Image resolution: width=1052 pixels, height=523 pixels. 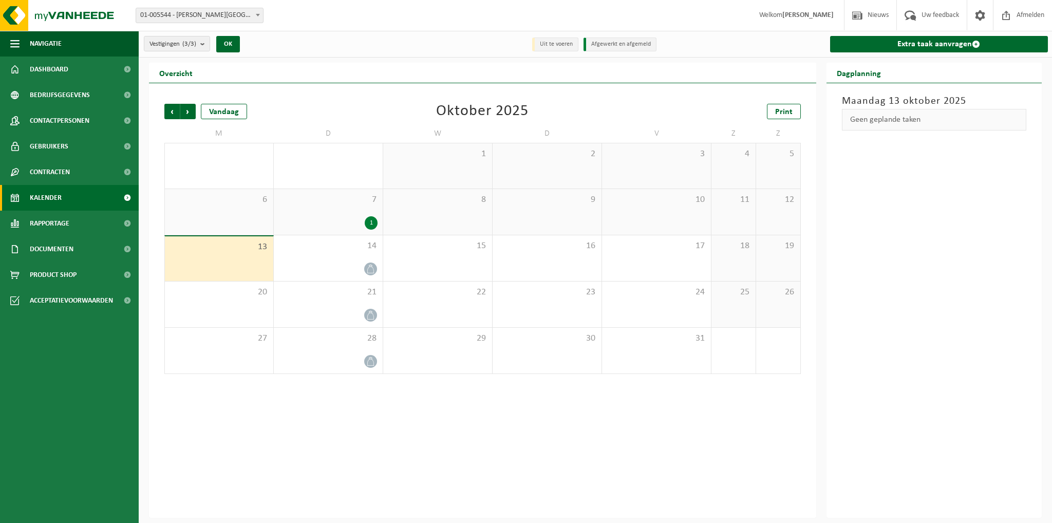 I want to click on span: 20, so click(x=219, y=292).